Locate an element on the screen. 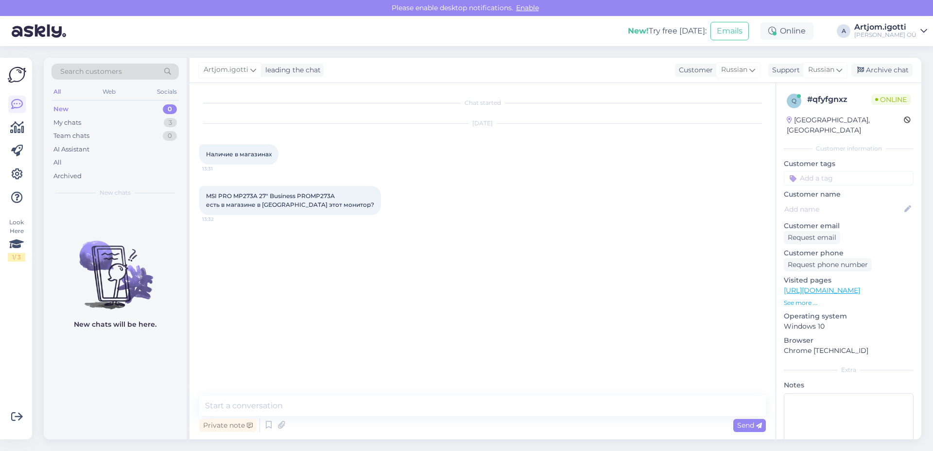 The height and width of the screenshot is (451, 933). span: Artjom.igotti is located at coordinates (226, 70).